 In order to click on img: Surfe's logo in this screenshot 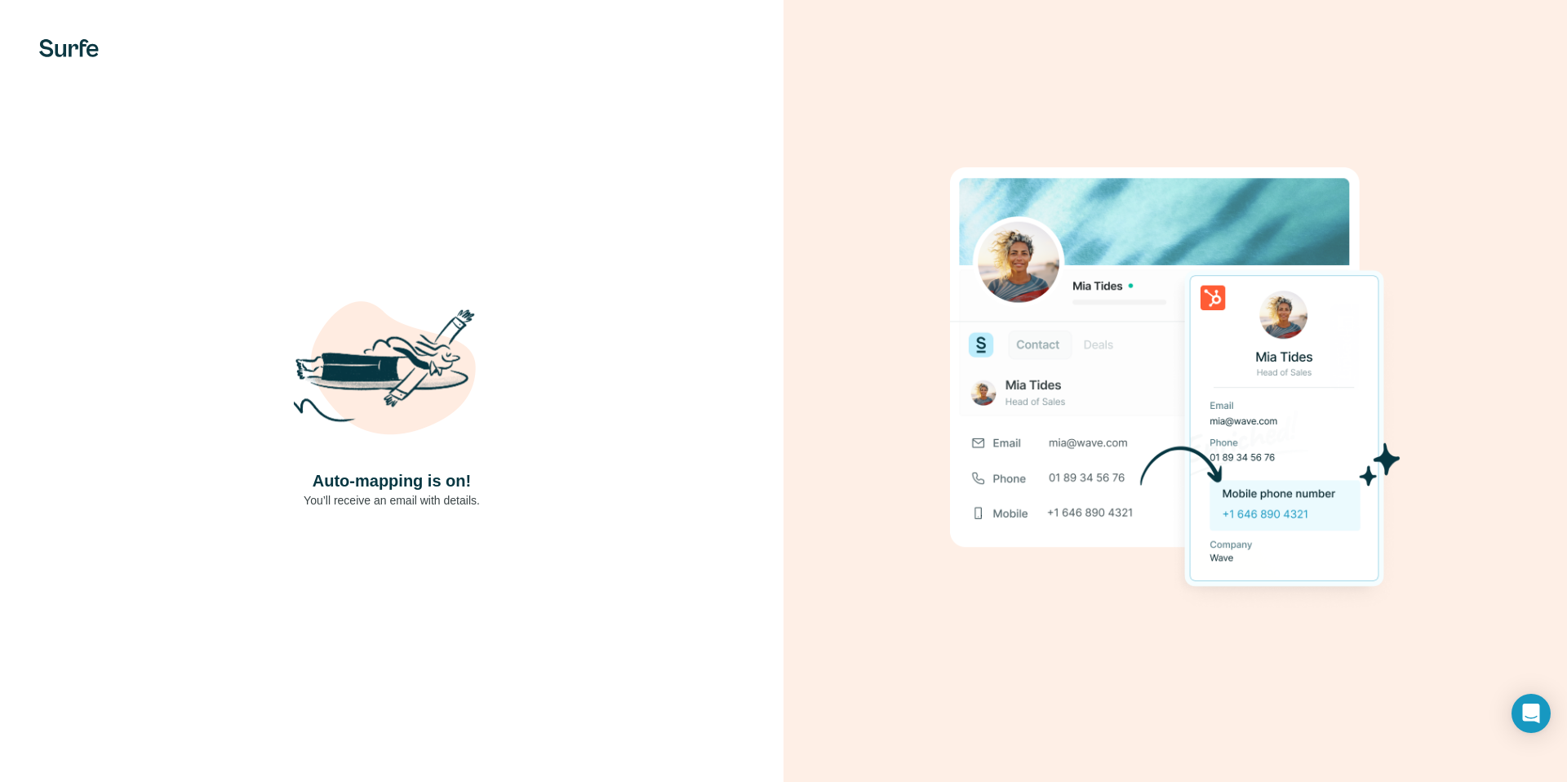, I will do `click(69, 48)`.